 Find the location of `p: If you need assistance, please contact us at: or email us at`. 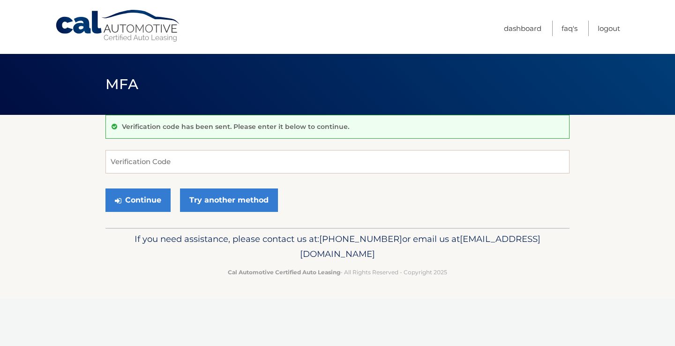

p: If you need assistance, please contact us at: or email us at is located at coordinates (337, 247).